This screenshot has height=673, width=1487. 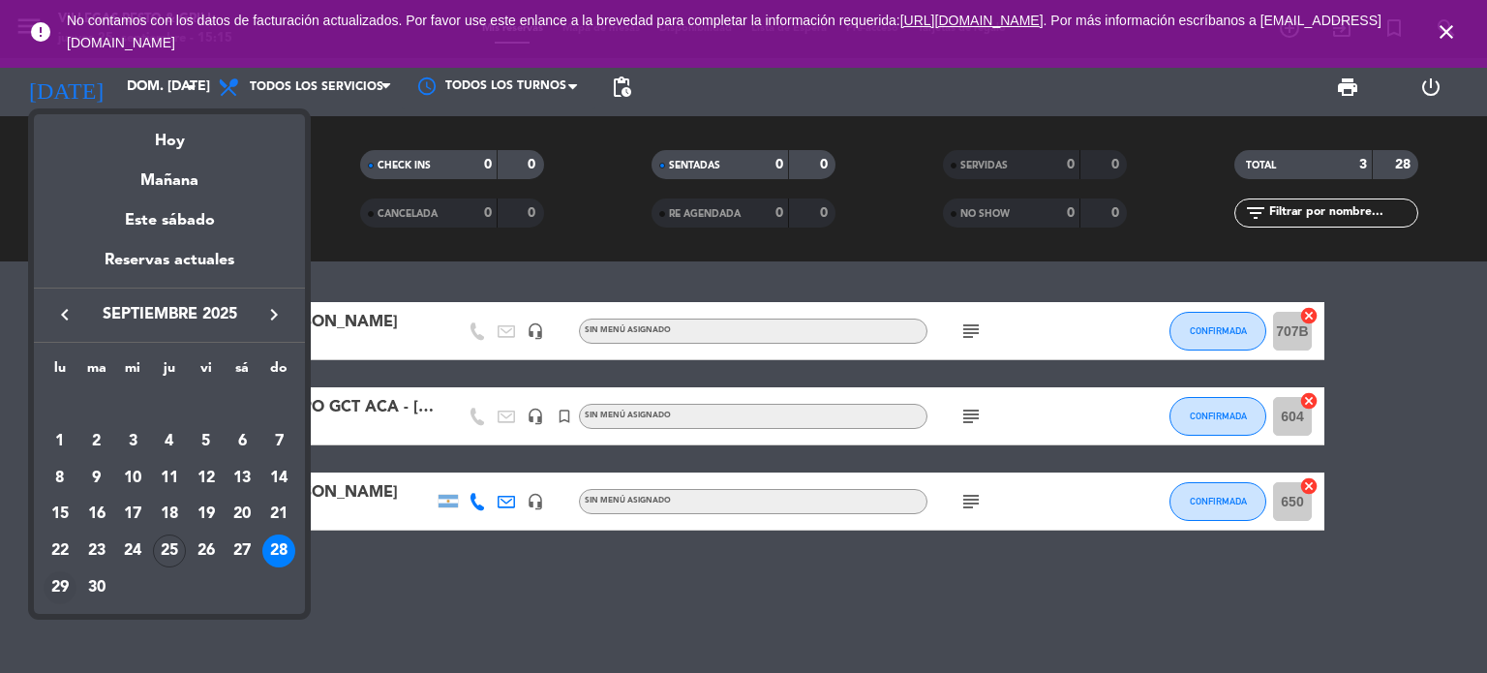 What do you see at coordinates (60, 478) in the screenshot?
I see `td: 8 de septiembre de 2025` at bounding box center [60, 478].